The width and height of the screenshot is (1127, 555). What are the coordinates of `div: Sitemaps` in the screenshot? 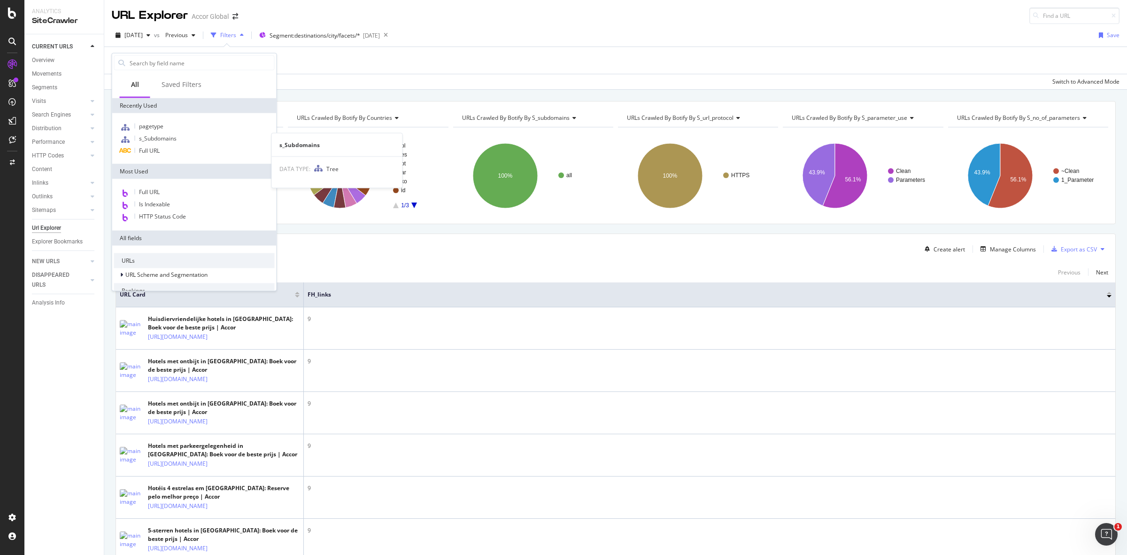 It's located at (44, 210).